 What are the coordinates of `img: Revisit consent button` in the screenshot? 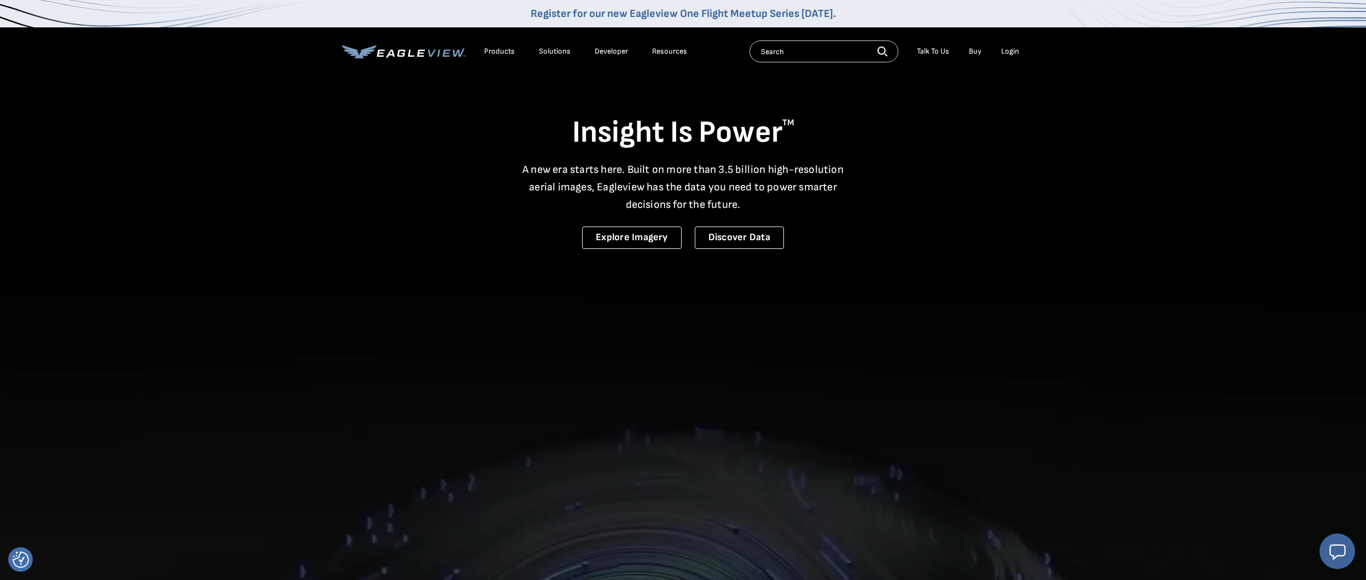 It's located at (21, 560).